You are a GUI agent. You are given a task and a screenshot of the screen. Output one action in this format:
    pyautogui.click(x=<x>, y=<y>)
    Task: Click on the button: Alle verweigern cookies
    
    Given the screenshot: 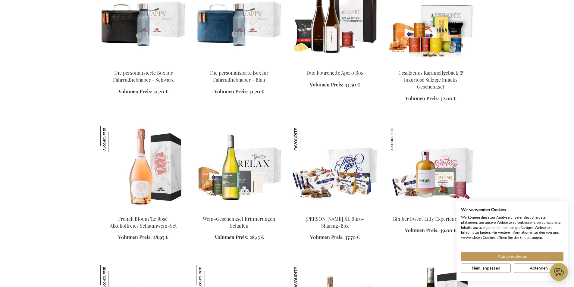 What is the action you would take?
    pyautogui.click(x=539, y=268)
    